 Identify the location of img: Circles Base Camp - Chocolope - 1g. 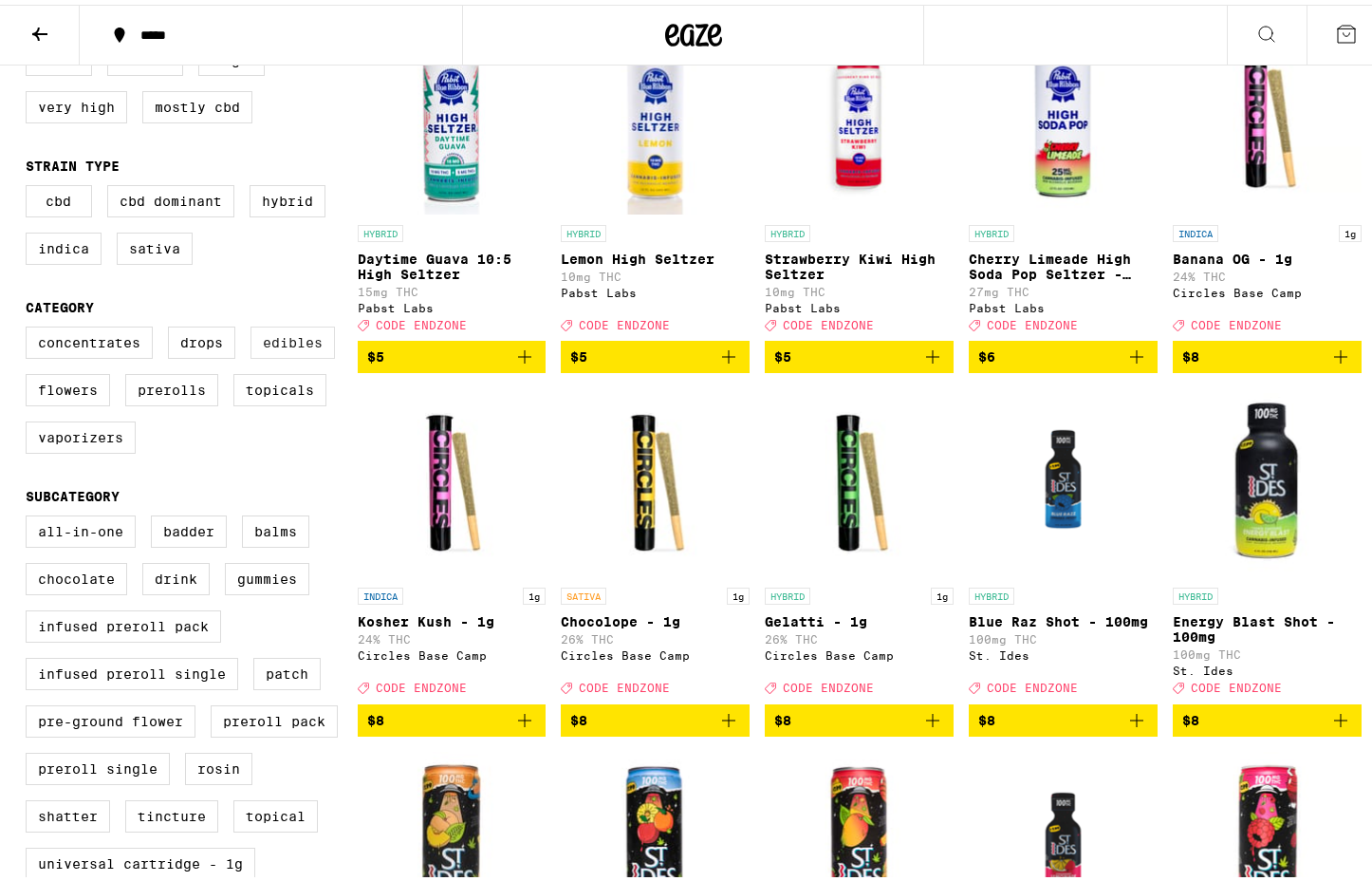
(655, 478).